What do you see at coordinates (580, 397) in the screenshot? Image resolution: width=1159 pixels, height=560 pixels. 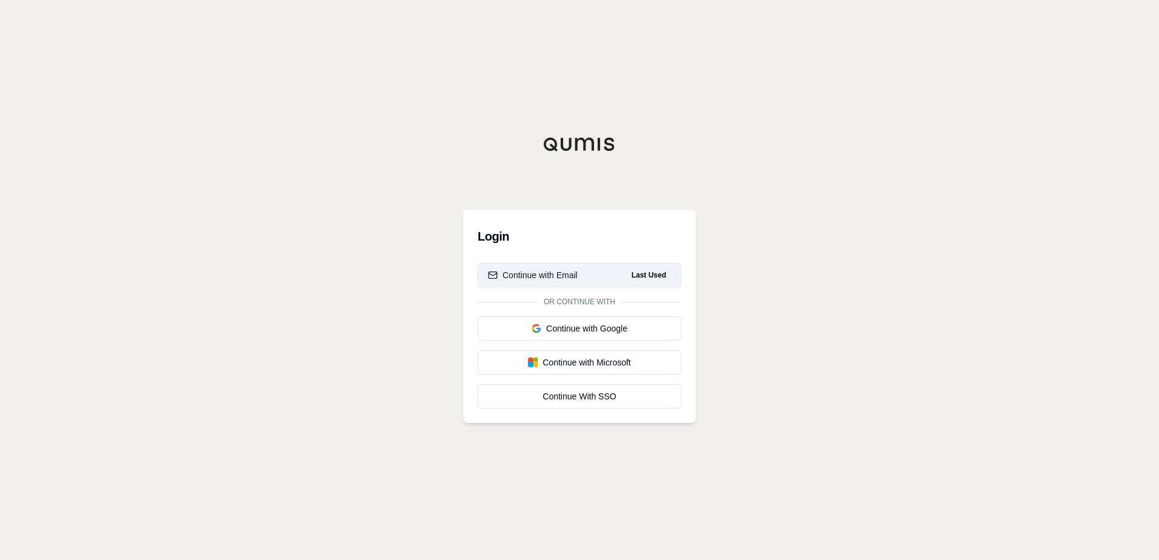 I see `div: Continue With SSO` at bounding box center [580, 397].